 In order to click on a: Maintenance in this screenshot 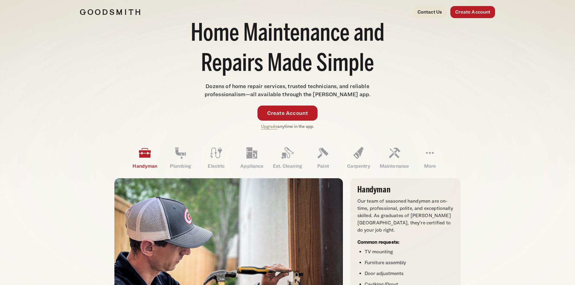, I will do `click(394, 158)`.